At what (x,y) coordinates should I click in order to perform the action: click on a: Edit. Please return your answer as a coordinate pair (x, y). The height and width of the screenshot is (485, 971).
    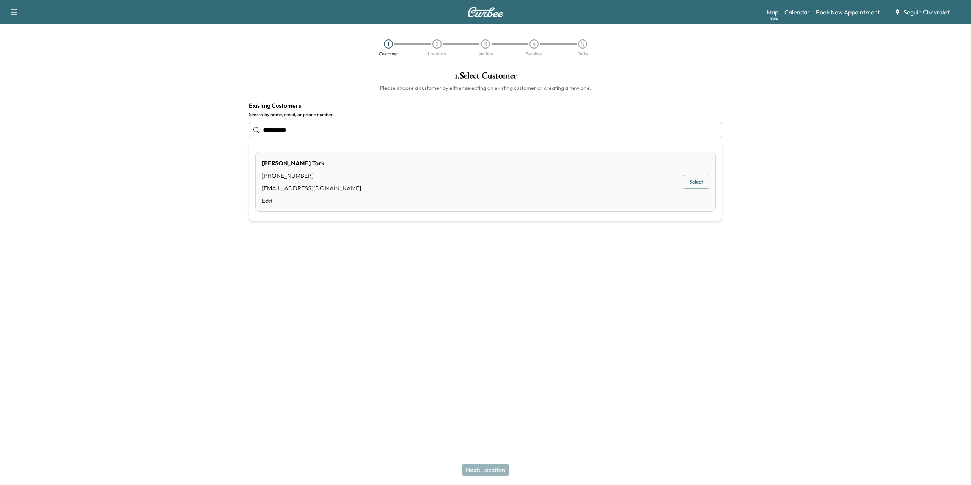
    Looking at the image, I should click on (311, 201).